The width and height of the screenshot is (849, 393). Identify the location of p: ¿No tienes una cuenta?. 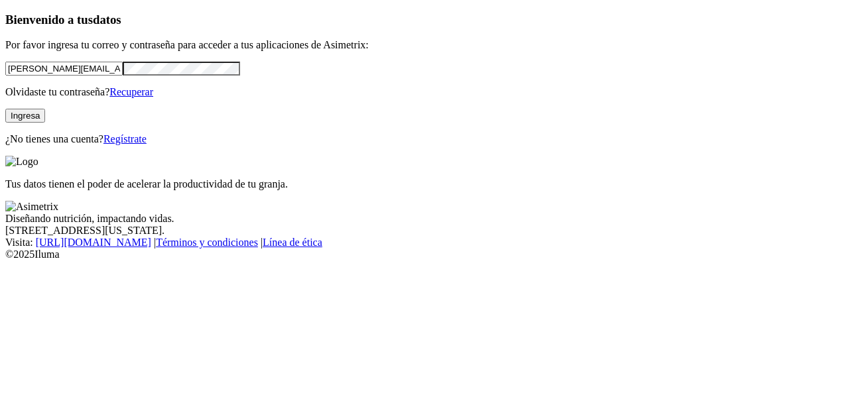
(424, 139).